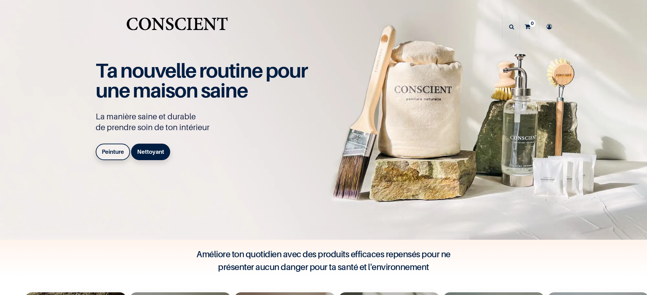 This screenshot has width=647, height=295. I want to click on p: La manière saine et durable de prendre soin de ton intérieur, so click(205, 122).